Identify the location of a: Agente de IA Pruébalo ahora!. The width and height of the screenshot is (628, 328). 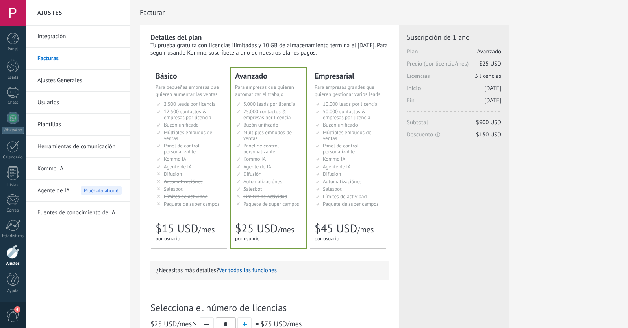
(79, 191).